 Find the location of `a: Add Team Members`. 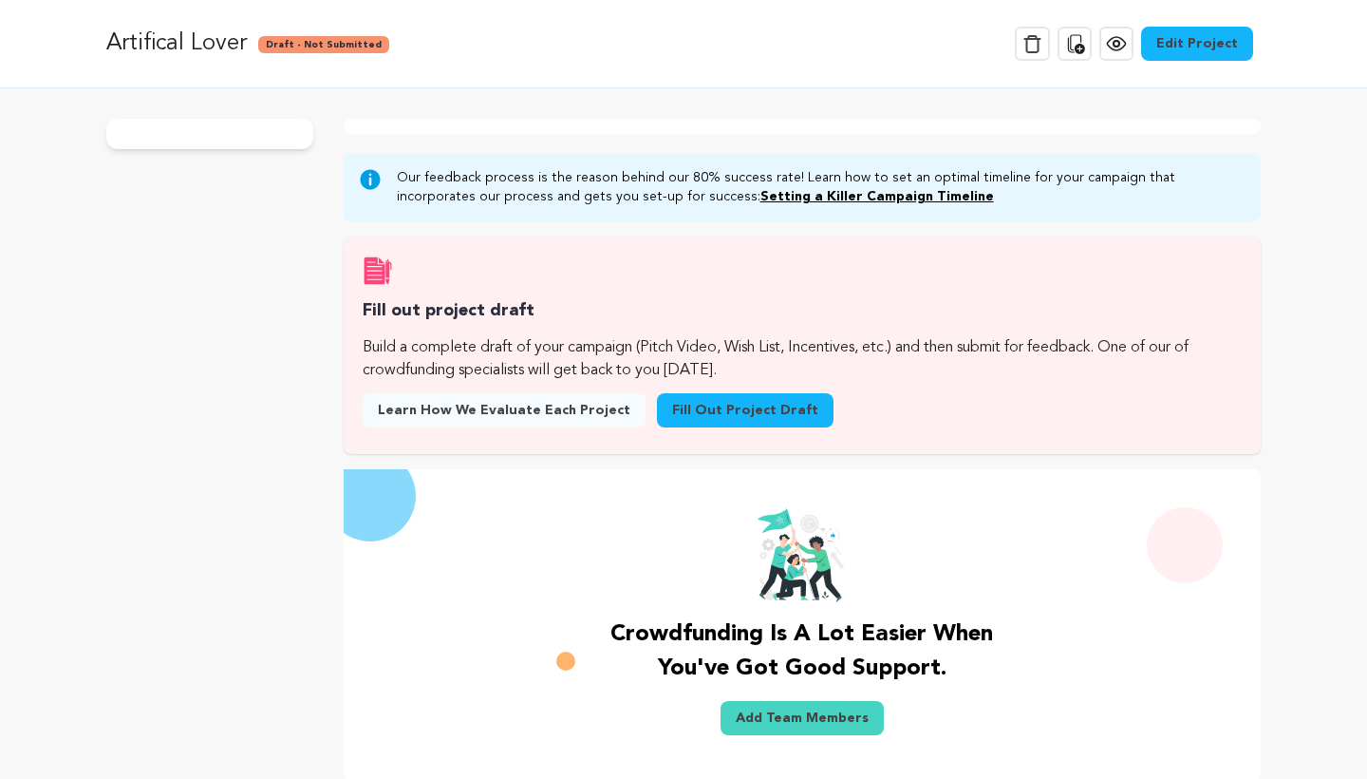

a: Add Team Members is located at coordinates (802, 718).